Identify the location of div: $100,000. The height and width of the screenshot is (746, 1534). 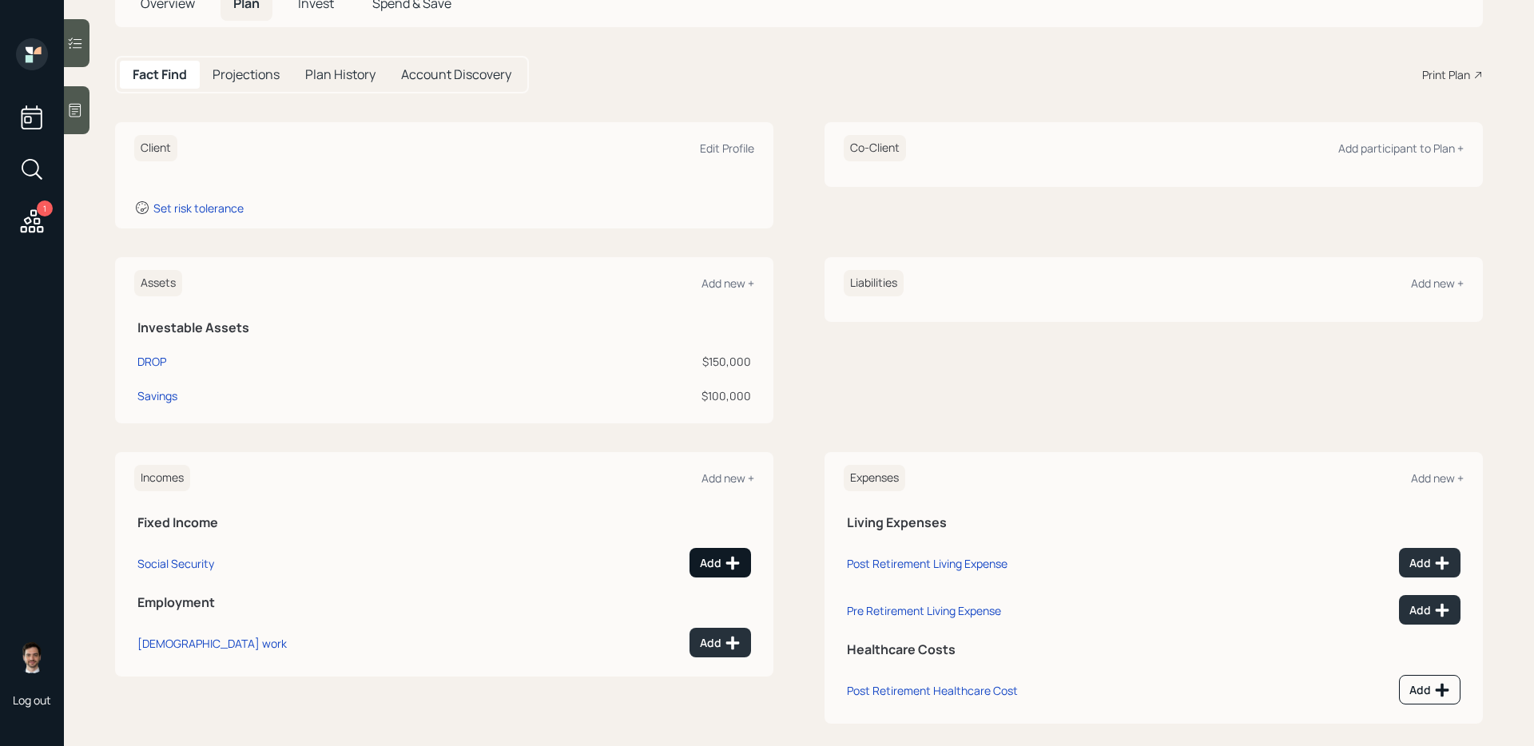
(585, 395).